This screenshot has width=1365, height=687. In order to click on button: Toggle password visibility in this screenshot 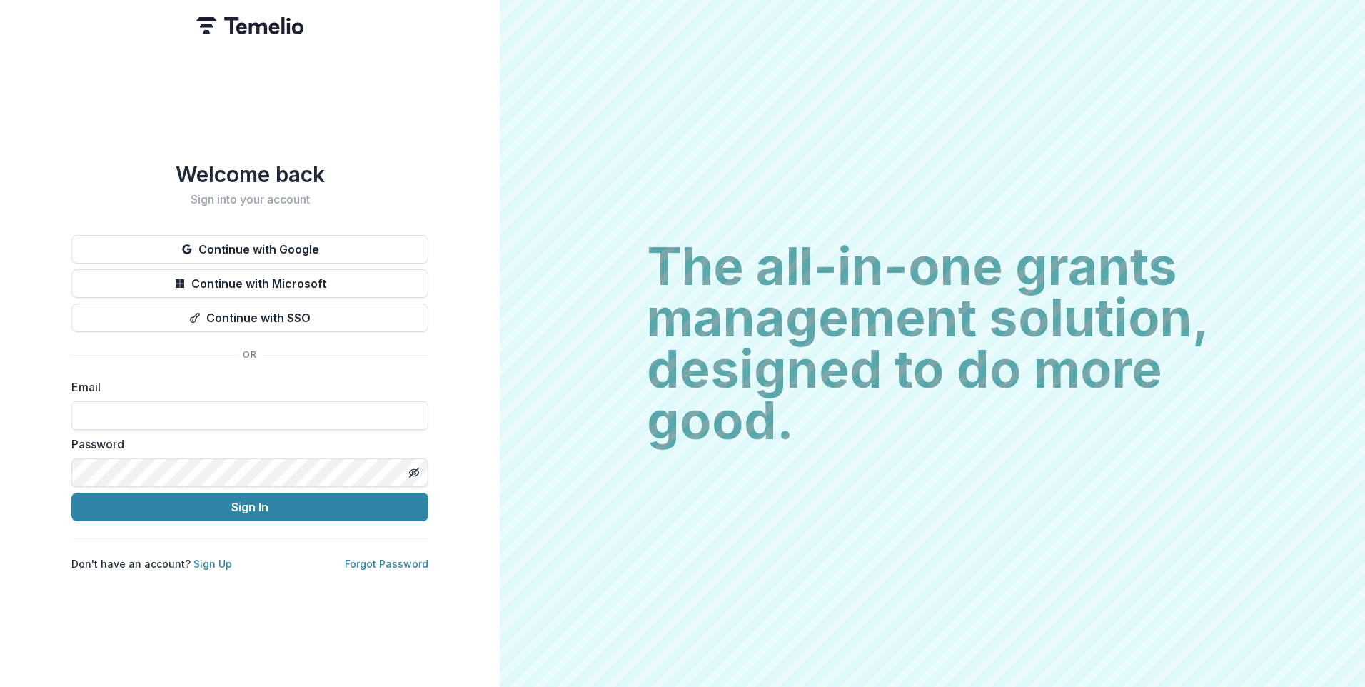, I will do `click(414, 473)`.